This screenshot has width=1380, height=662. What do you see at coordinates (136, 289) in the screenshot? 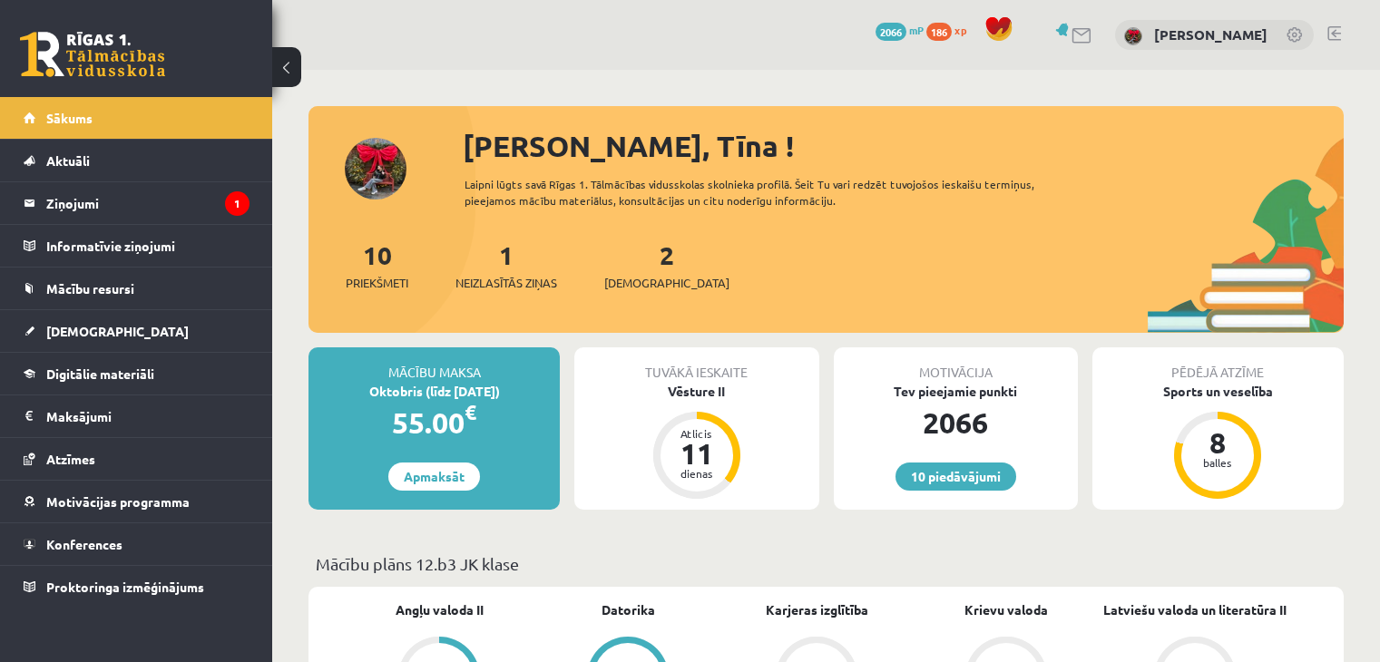
I see `a: Mācību resursi` at bounding box center [136, 289].